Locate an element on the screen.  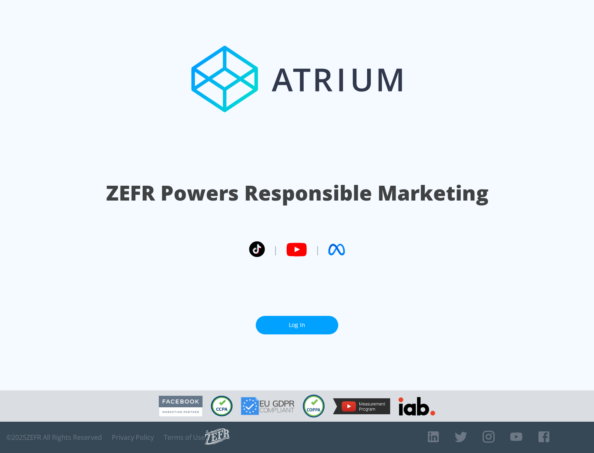
img: COPPA Compliant is located at coordinates (313, 406).